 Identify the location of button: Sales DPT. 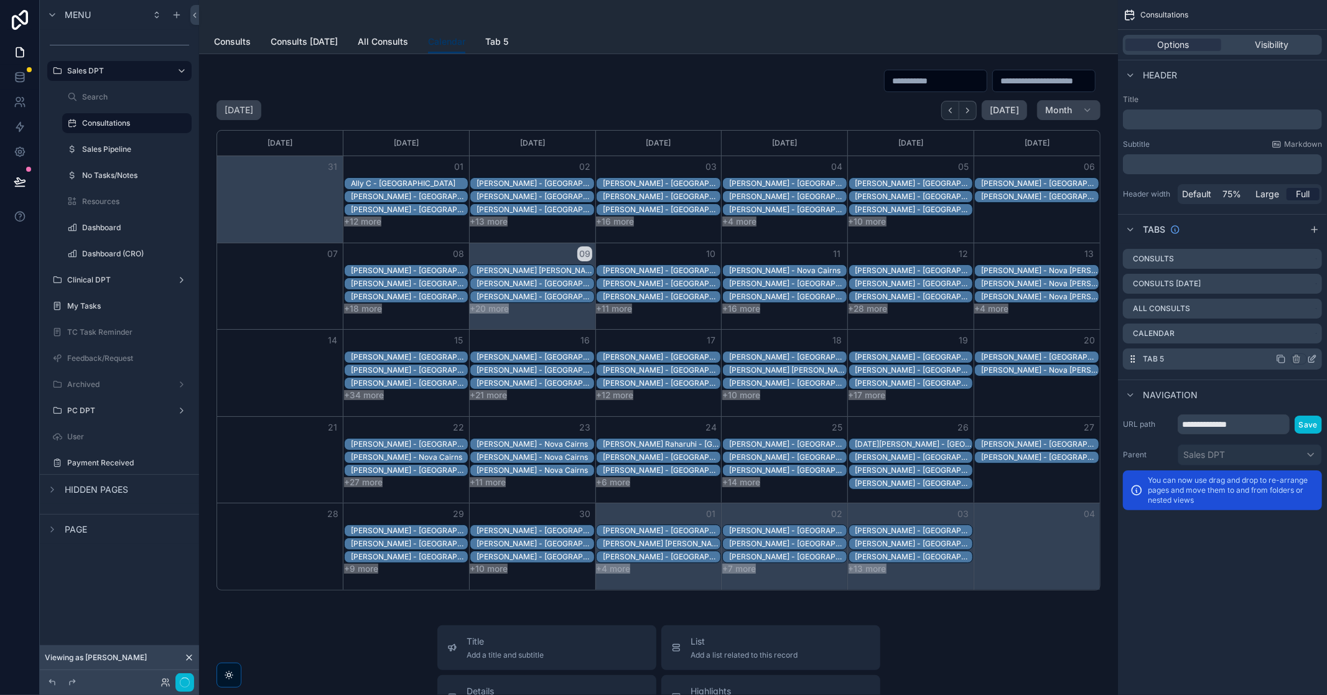
(1249, 455).